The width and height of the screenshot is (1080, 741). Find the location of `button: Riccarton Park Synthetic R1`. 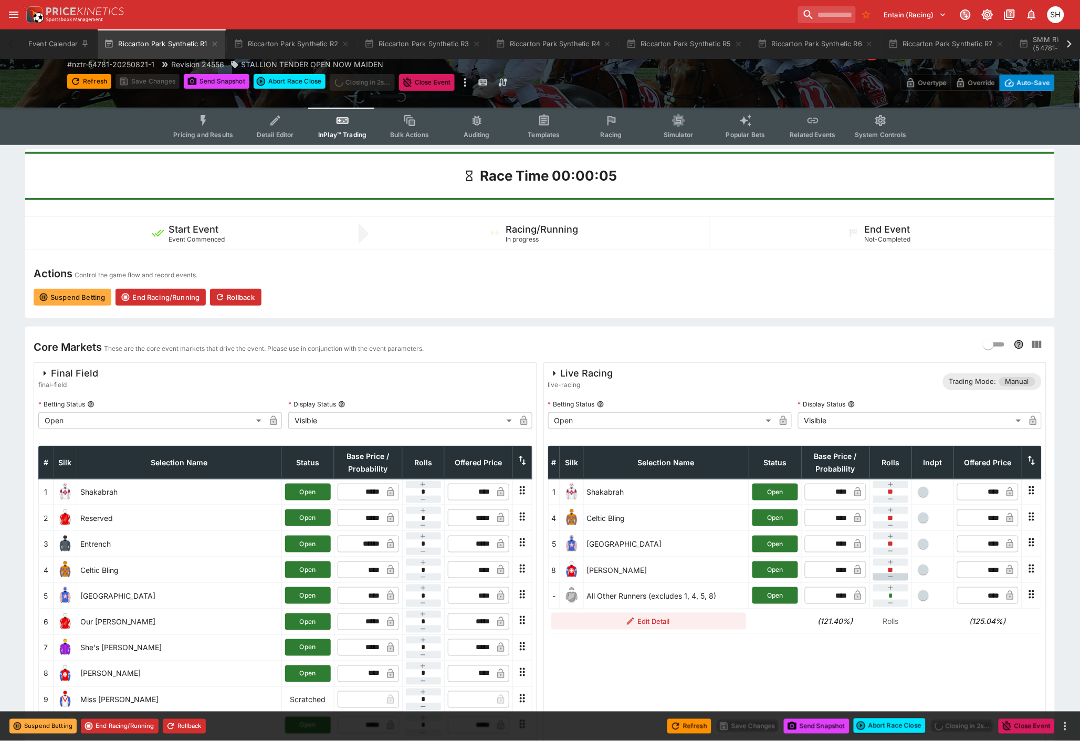

button: Riccarton Park Synthetic R1 is located at coordinates (161, 44).